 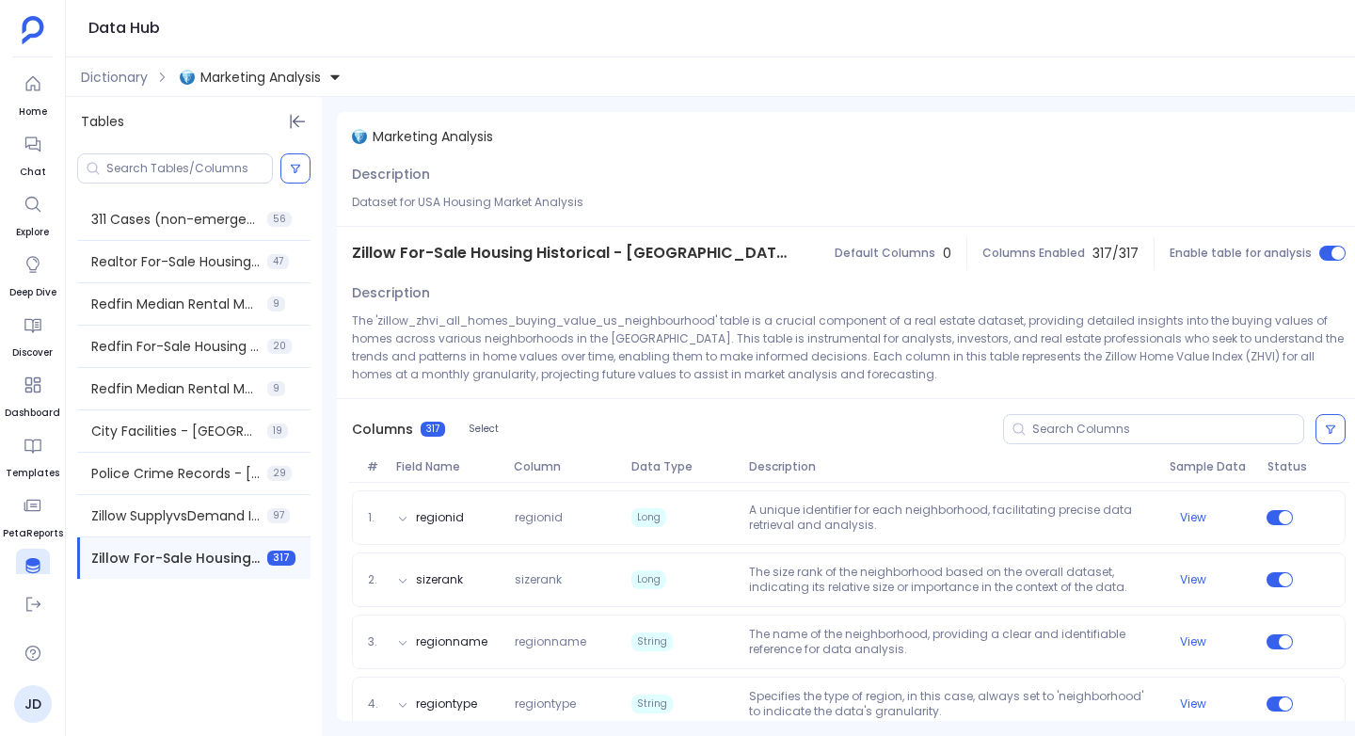 What do you see at coordinates (446, 704) in the screenshot?
I see `button: regiontype` at bounding box center [446, 704].